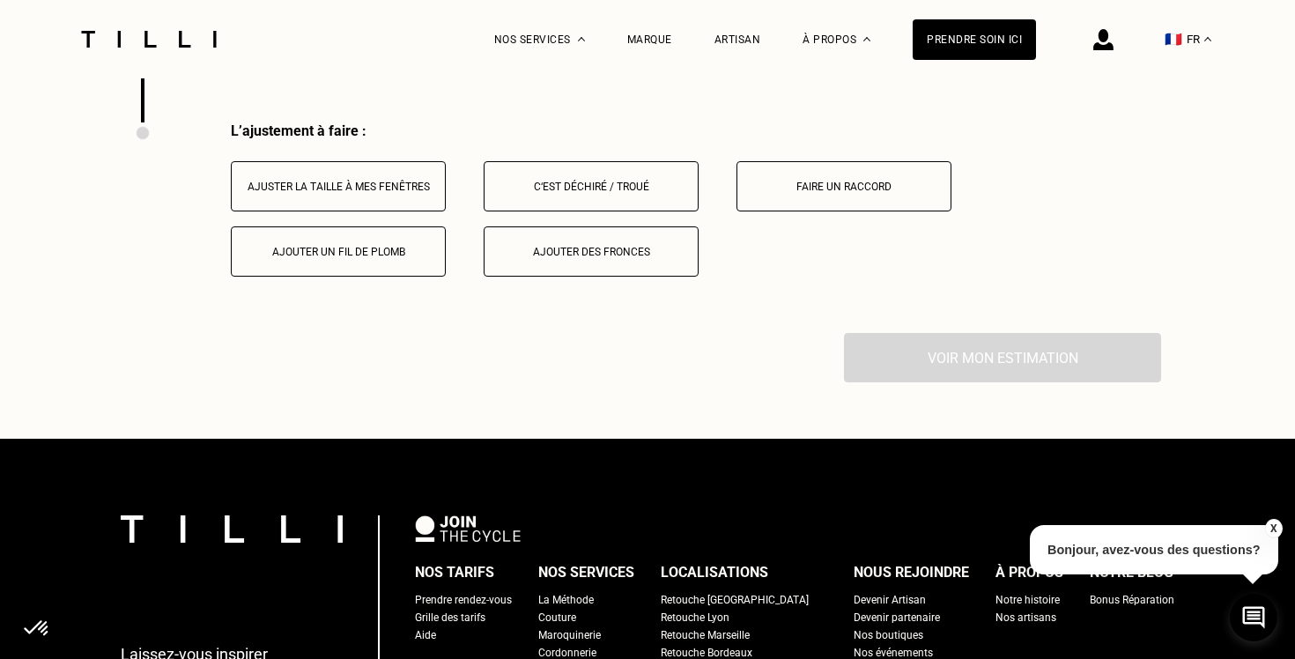 This screenshot has width=1295, height=659. I want to click on button: Ajouter un fil de plomb, so click(338, 251).